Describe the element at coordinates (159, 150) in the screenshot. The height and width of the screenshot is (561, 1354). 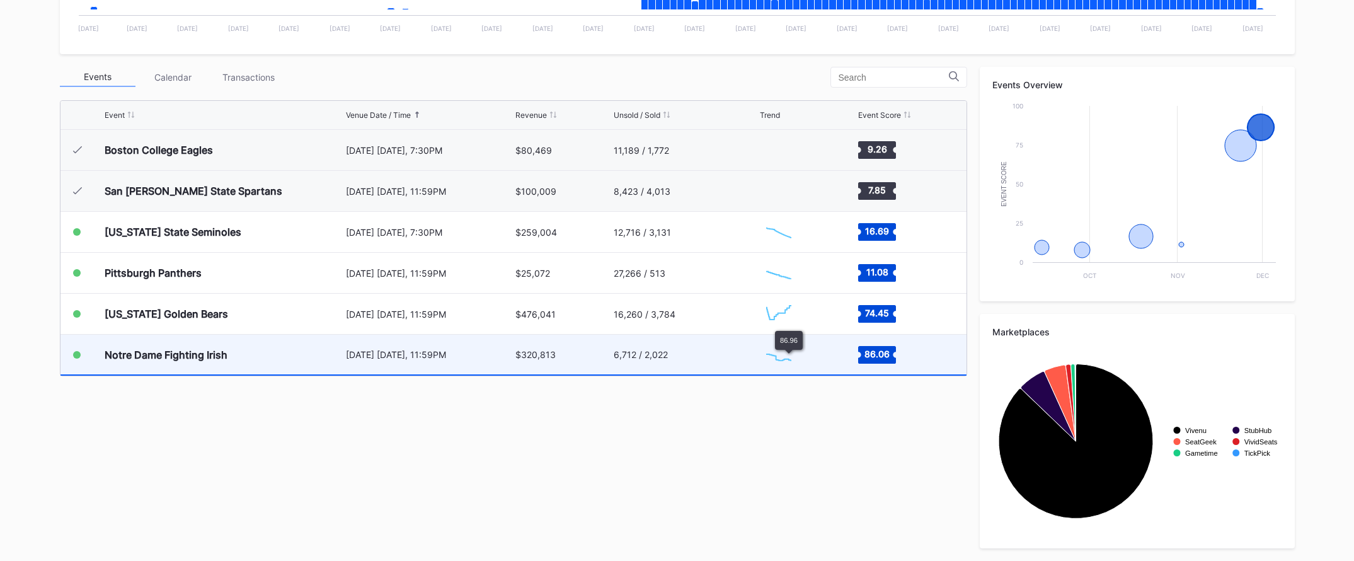
I see `div: Boston College Eagles` at that location.